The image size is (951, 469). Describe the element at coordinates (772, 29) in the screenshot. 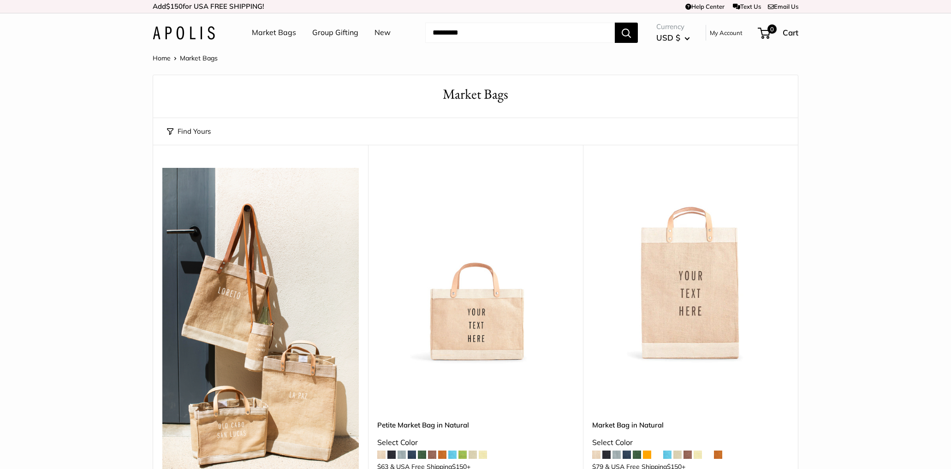

I see `span: 0` at that location.